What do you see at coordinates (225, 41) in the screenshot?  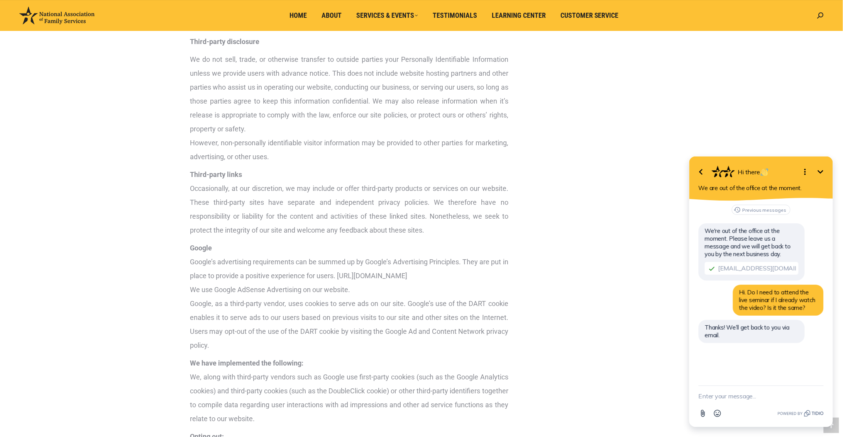 I see `strong: Third-party disclosure` at bounding box center [225, 41].